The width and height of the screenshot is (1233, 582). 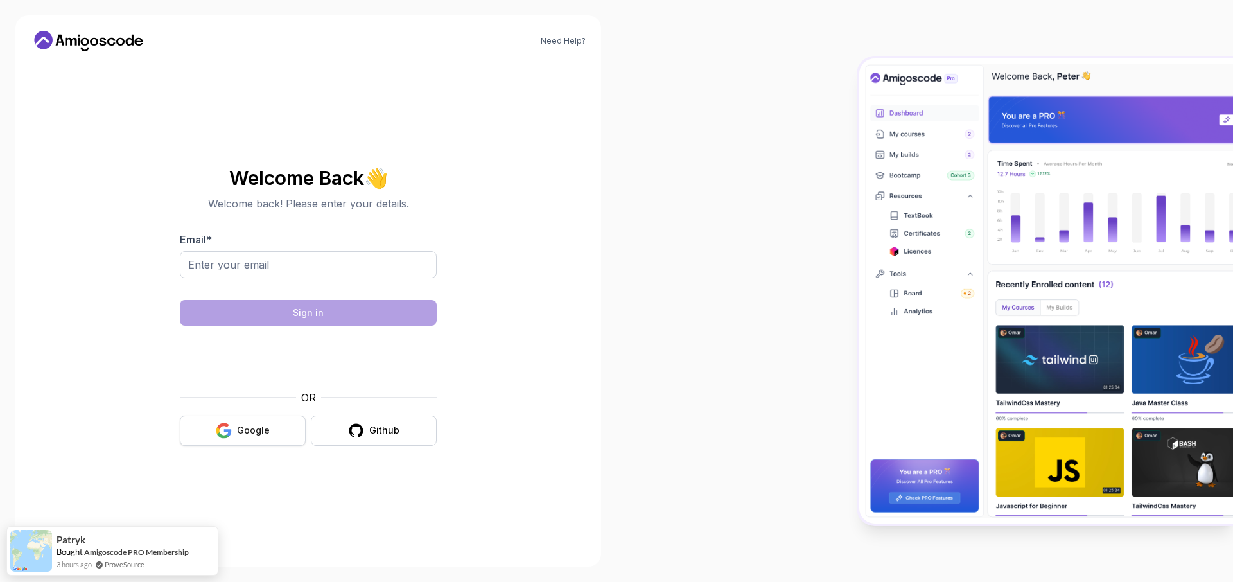 I want to click on p: Welcome back! Please enter your details., so click(x=308, y=204).